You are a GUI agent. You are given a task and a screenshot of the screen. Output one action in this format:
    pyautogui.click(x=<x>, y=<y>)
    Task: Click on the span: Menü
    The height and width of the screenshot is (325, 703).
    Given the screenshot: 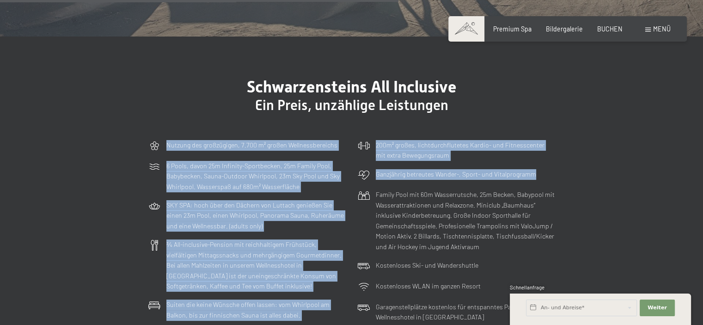 What is the action you would take?
    pyautogui.click(x=662, y=29)
    